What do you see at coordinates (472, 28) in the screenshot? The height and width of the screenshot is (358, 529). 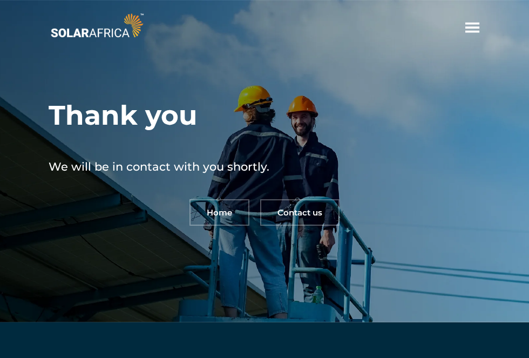 I see `span: hello` at bounding box center [472, 28].